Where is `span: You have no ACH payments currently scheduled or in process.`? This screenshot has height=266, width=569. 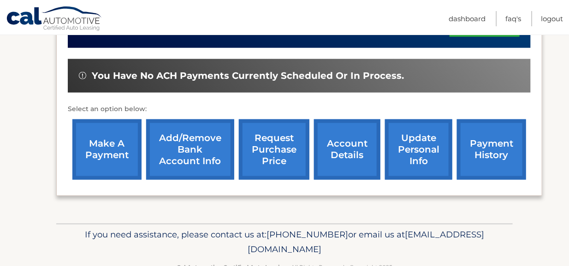 span: You have no ACH payments currently scheduled or in process. is located at coordinates (248, 76).